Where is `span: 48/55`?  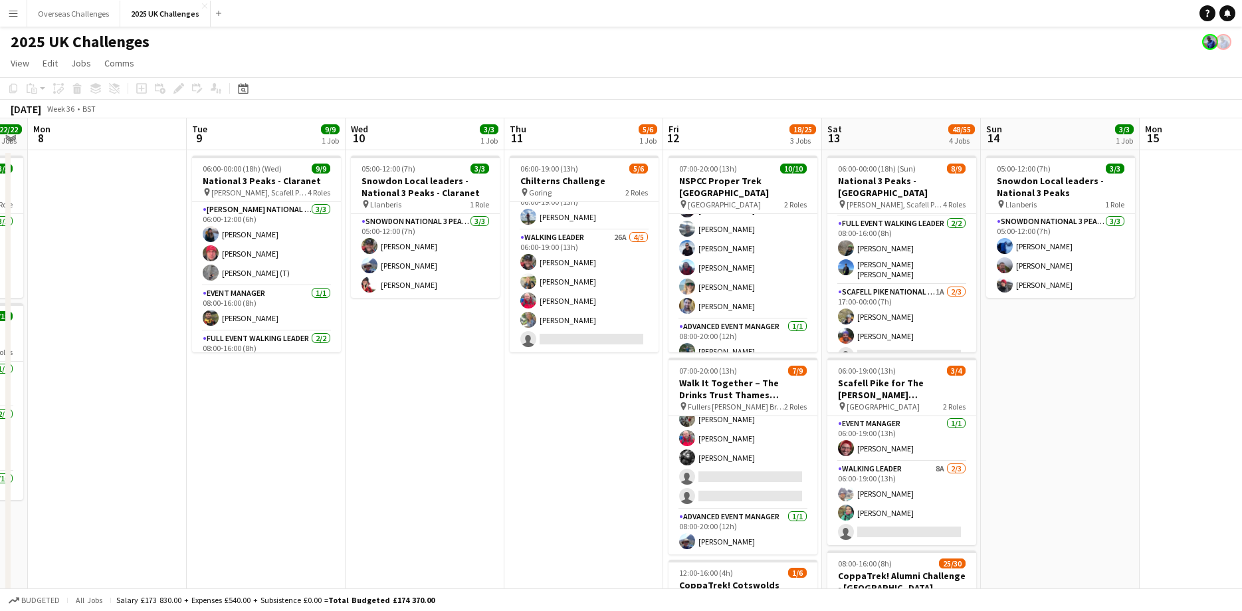
span: 48/55 is located at coordinates (961, 129).